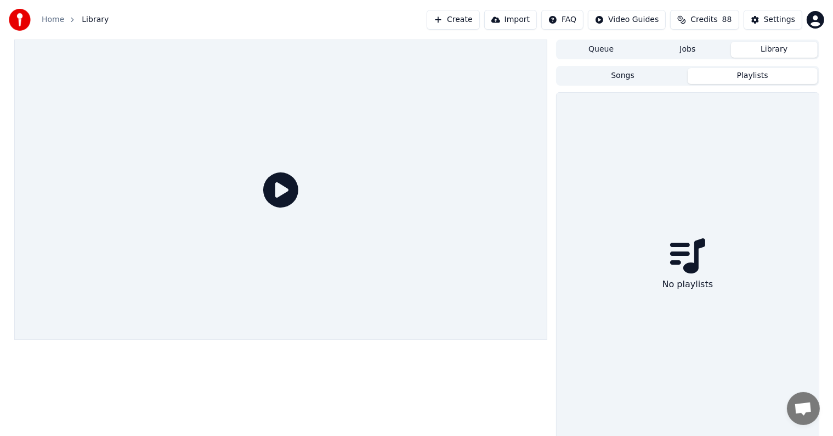 The image size is (833, 436). Describe the element at coordinates (773, 20) in the screenshot. I see `button: Settings` at that location.